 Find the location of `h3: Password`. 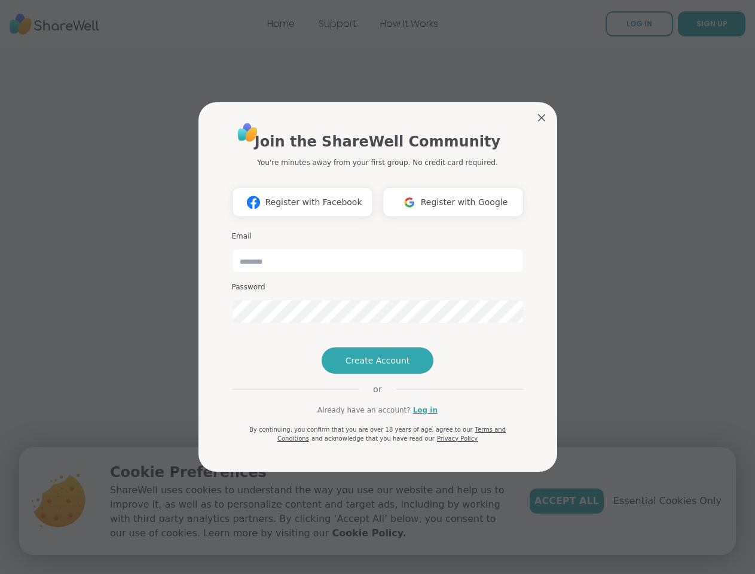

h3: Password is located at coordinates (378, 287).